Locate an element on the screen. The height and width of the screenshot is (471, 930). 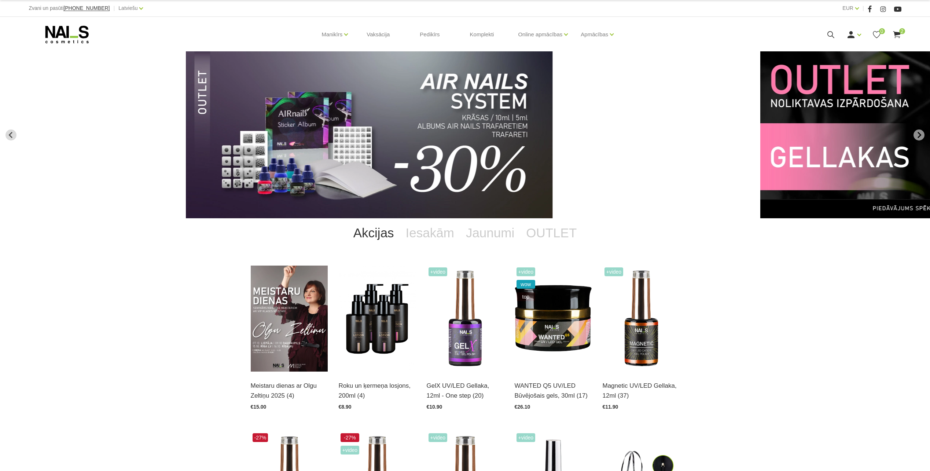
a: 0 is located at coordinates (876, 34).